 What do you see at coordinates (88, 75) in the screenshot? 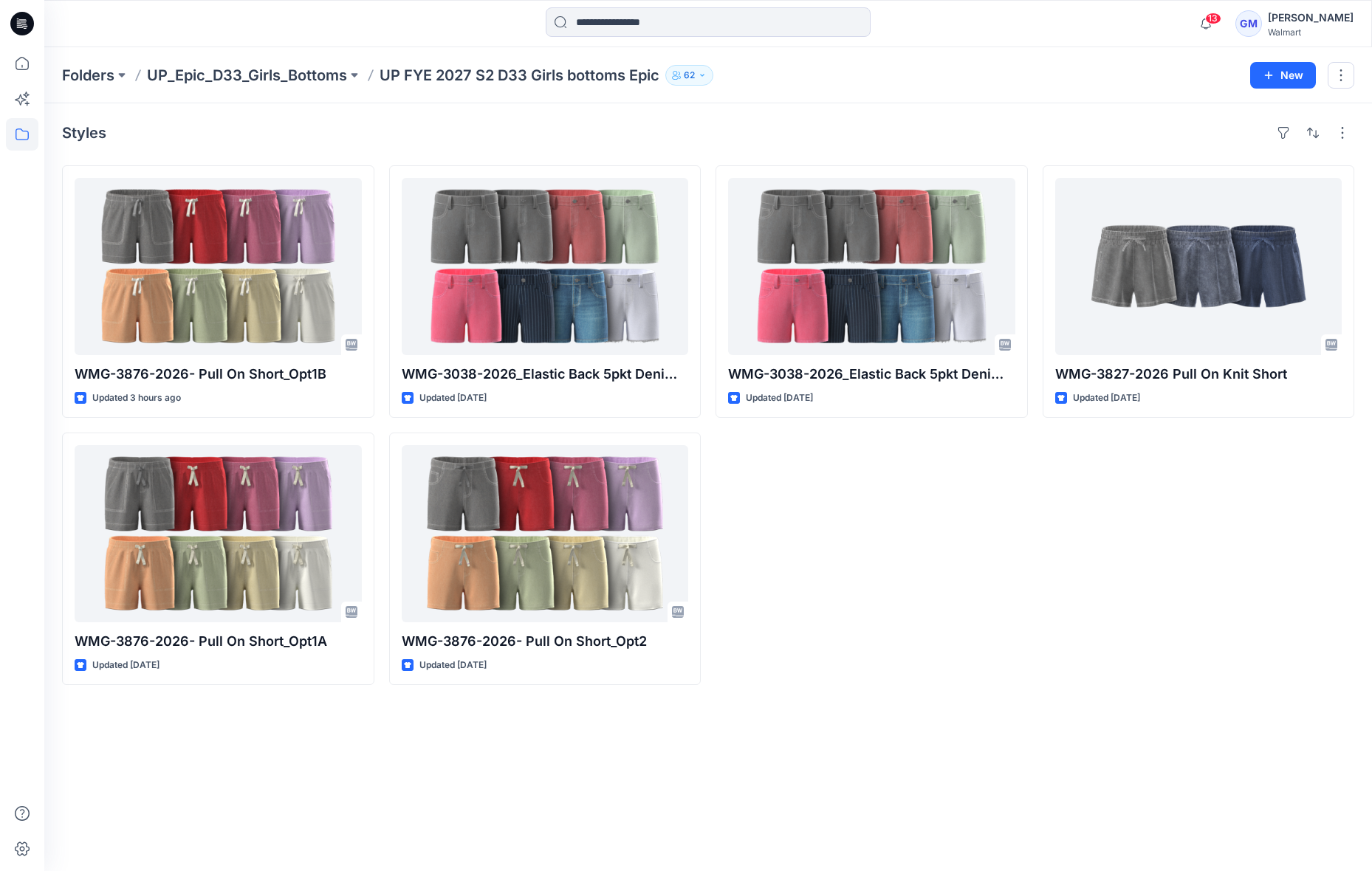
I see `p: Folders` at bounding box center [88, 75].